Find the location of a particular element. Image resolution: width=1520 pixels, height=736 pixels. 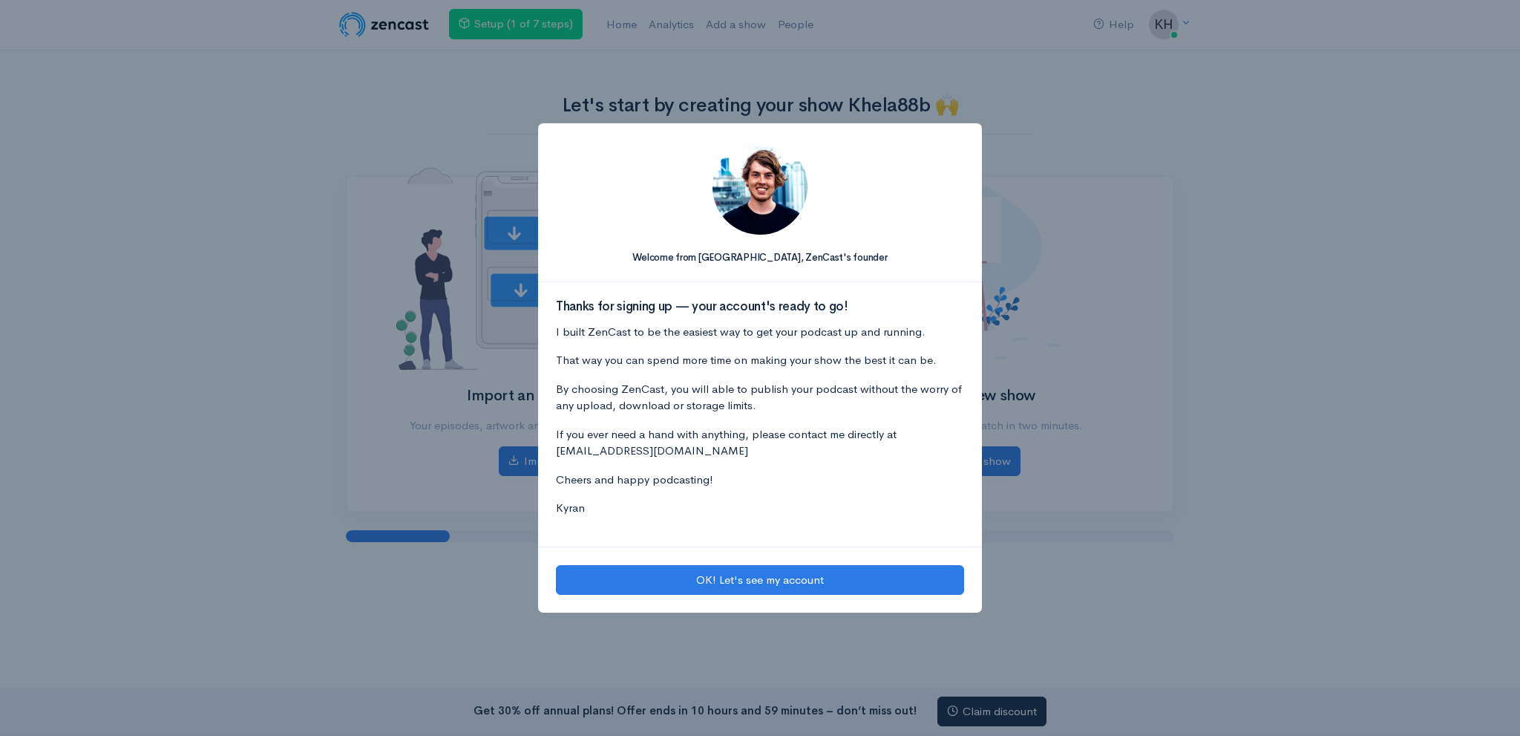

p: I built ZenCast to be the easiest way to get your podcast up and running. is located at coordinates (760, 332).